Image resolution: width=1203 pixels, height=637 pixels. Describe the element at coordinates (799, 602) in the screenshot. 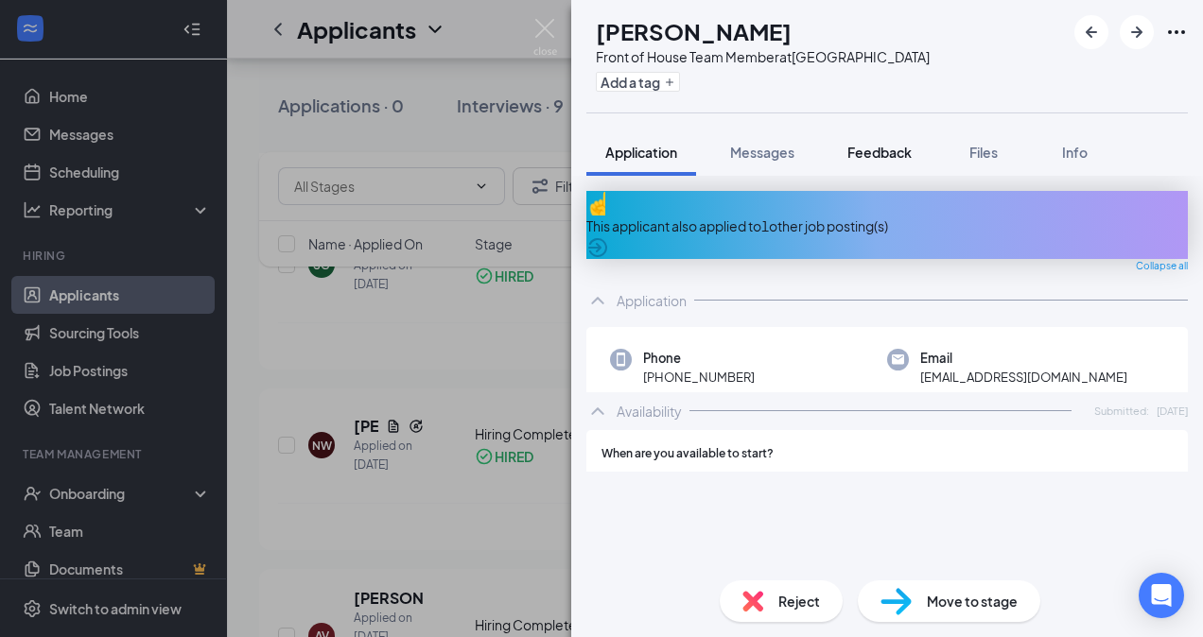

I see `span: Reject` at that location.